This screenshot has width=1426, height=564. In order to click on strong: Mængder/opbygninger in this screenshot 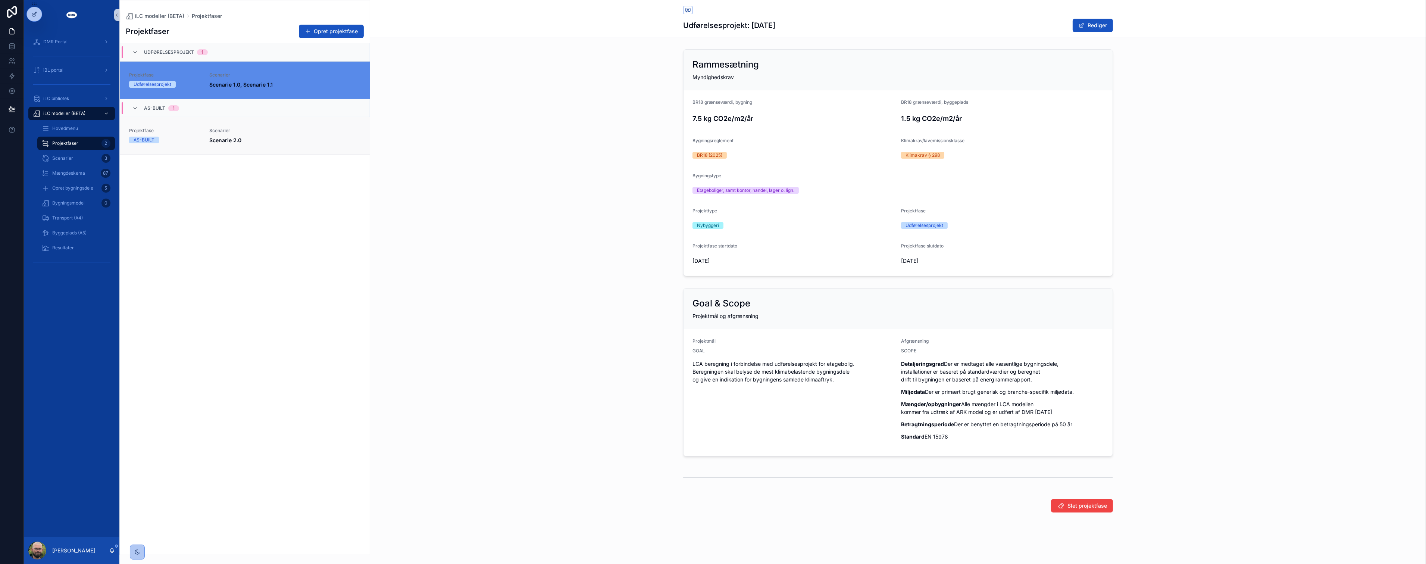, I will do `click(931, 404)`.